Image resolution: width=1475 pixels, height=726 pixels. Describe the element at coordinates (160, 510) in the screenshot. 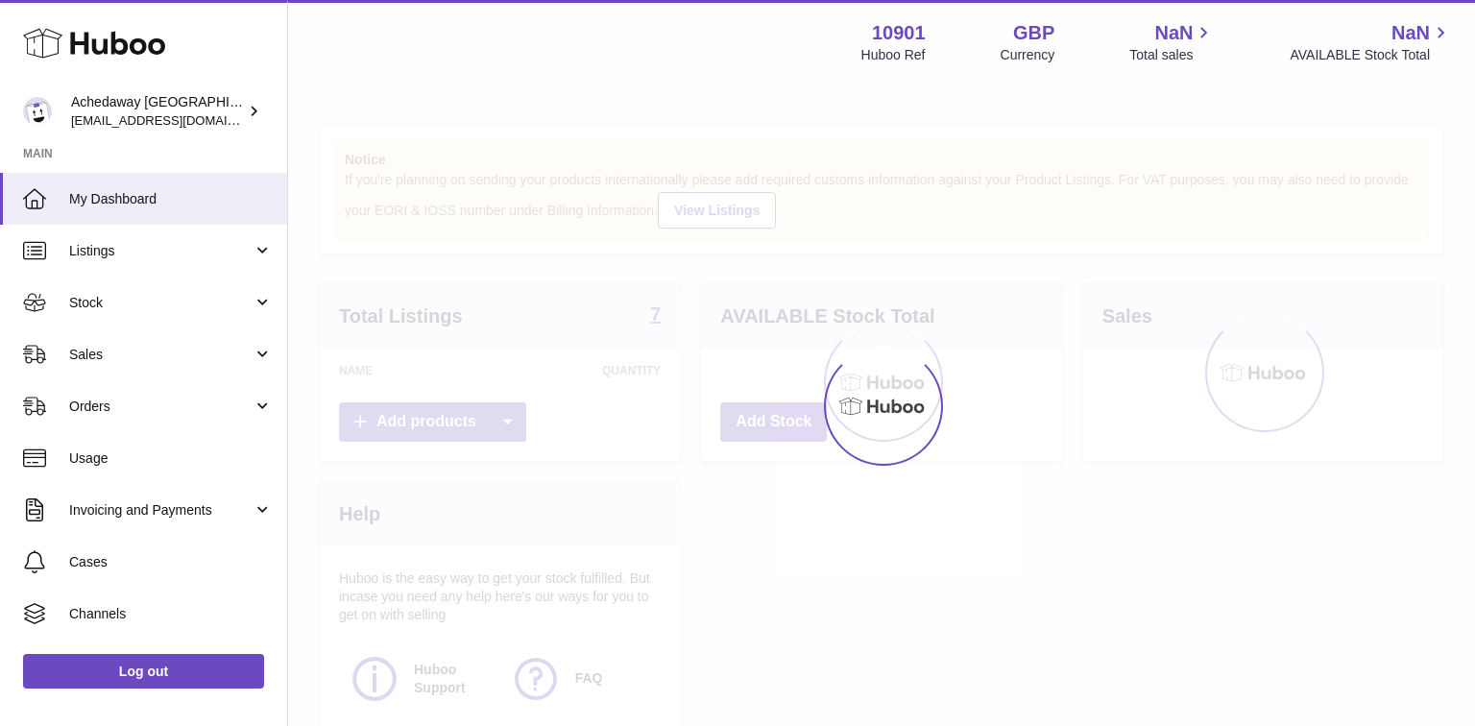

I see `span: Invoicing and Payments` at that location.